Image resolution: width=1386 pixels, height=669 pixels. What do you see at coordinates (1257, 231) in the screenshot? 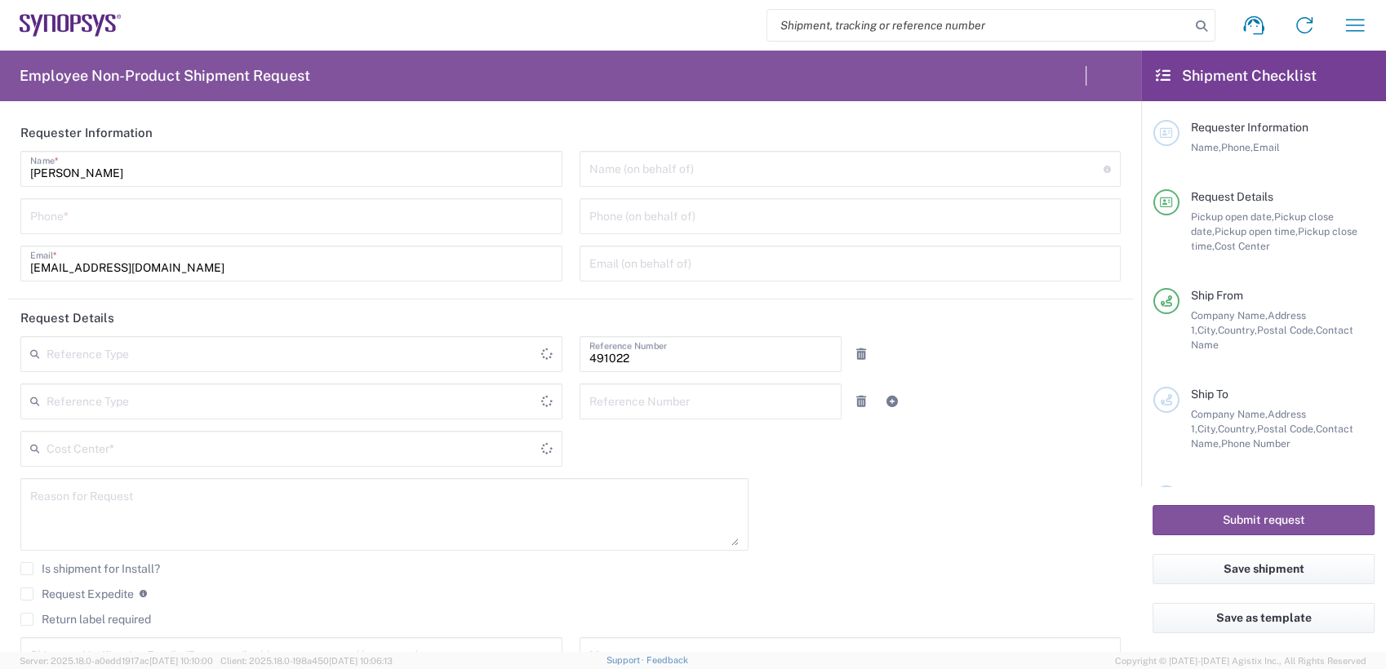
I see `span: Pickup open time,` at bounding box center [1257, 231].